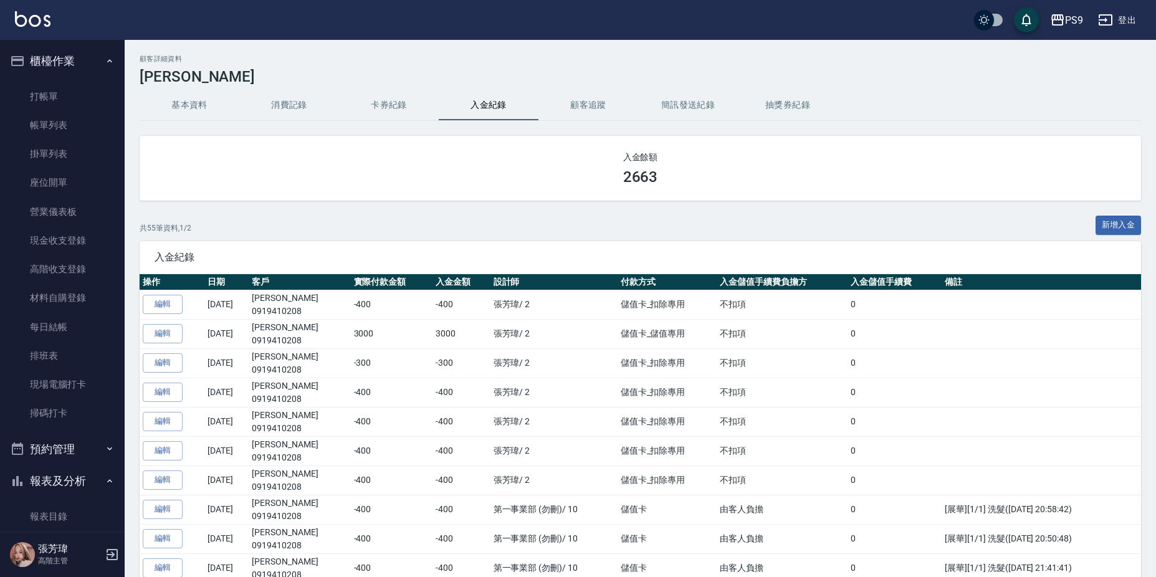  What do you see at coordinates (62, 546) in the screenshot?
I see `a: 消費分析儀表板` at bounding box center [62, 546].